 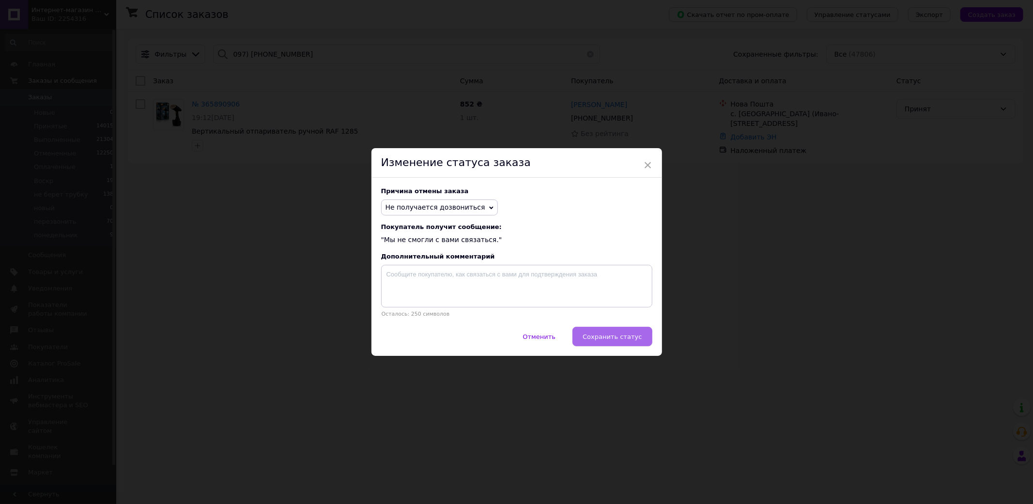 I want to click on div: "Мы не смогли с вами связаться.", so click(x=517, y=234).